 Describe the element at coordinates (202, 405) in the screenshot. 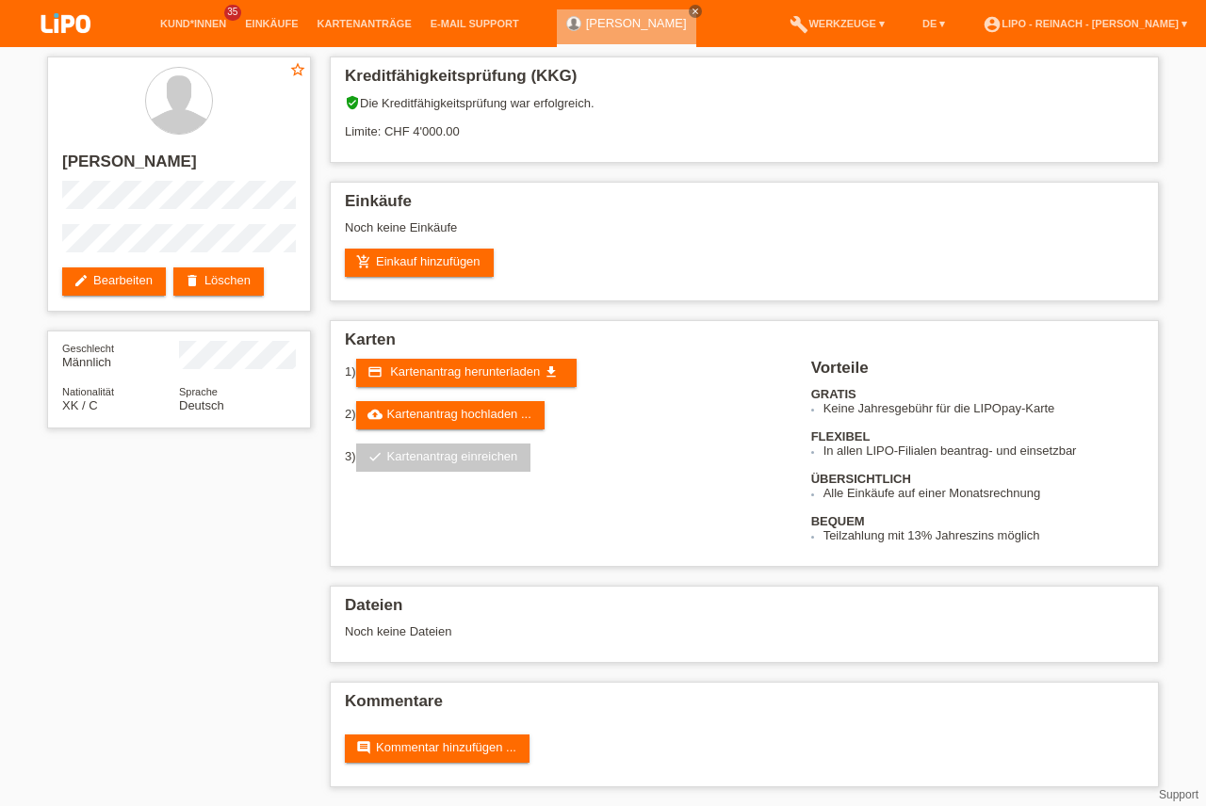

I see `span: Deutsch` at that location.